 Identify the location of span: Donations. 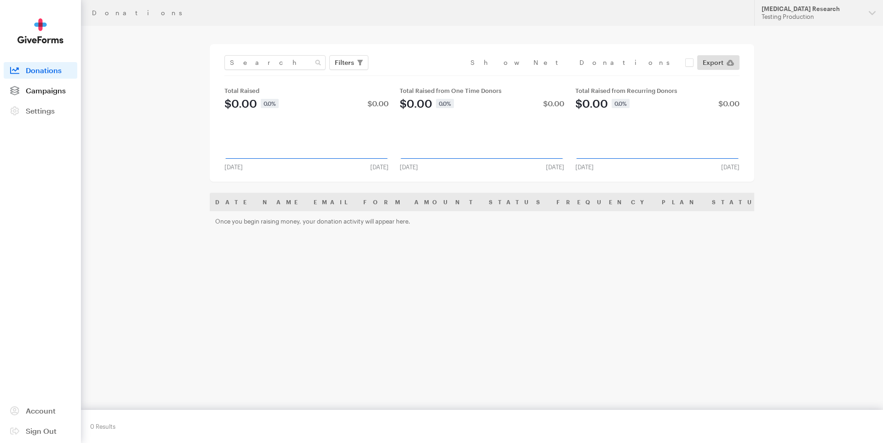
(44, 70).